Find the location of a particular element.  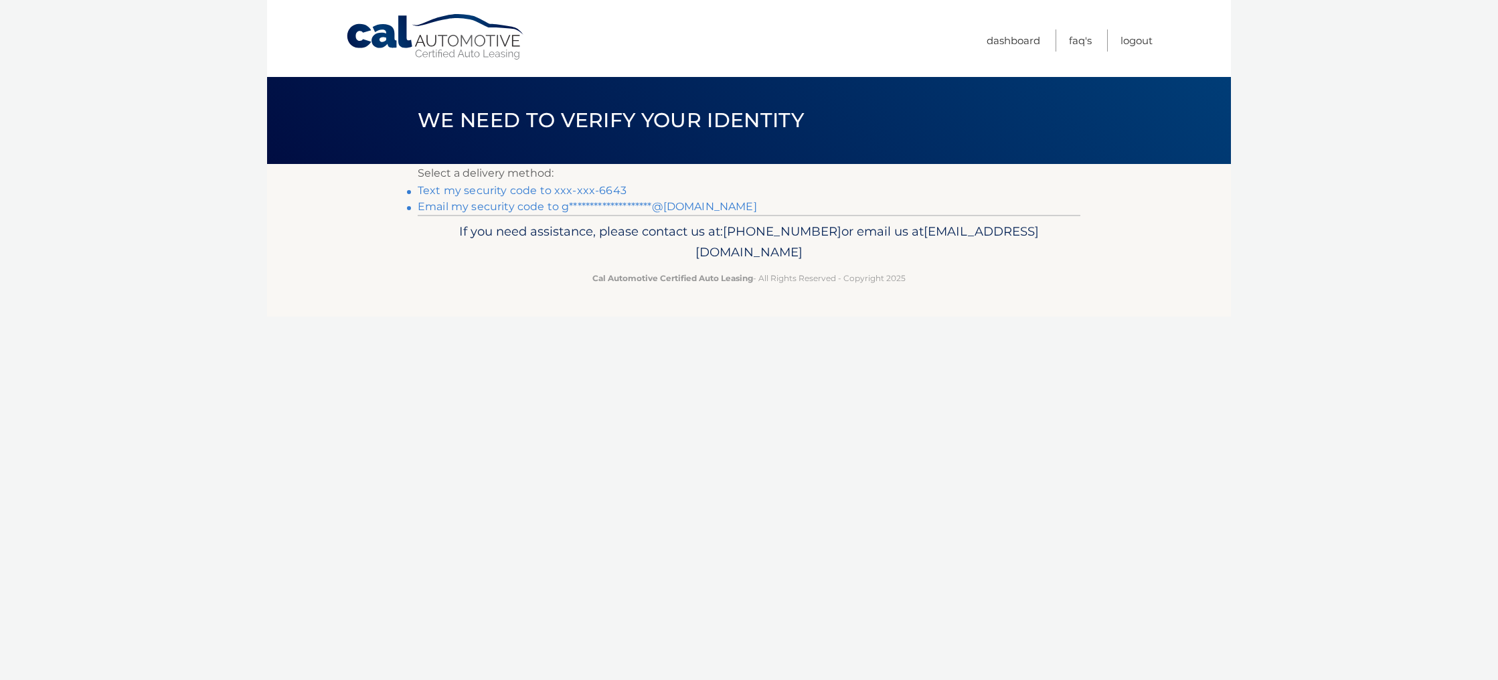

a: Cal Automotive is located at coordinates (436, 37).